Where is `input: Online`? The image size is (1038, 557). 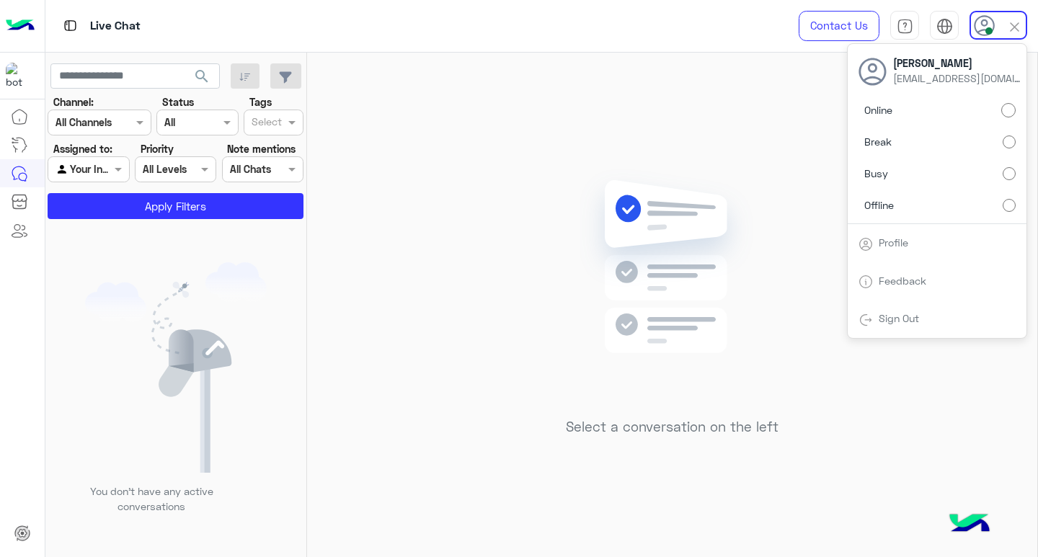
input: Online is located at coordinates (1009, 110).